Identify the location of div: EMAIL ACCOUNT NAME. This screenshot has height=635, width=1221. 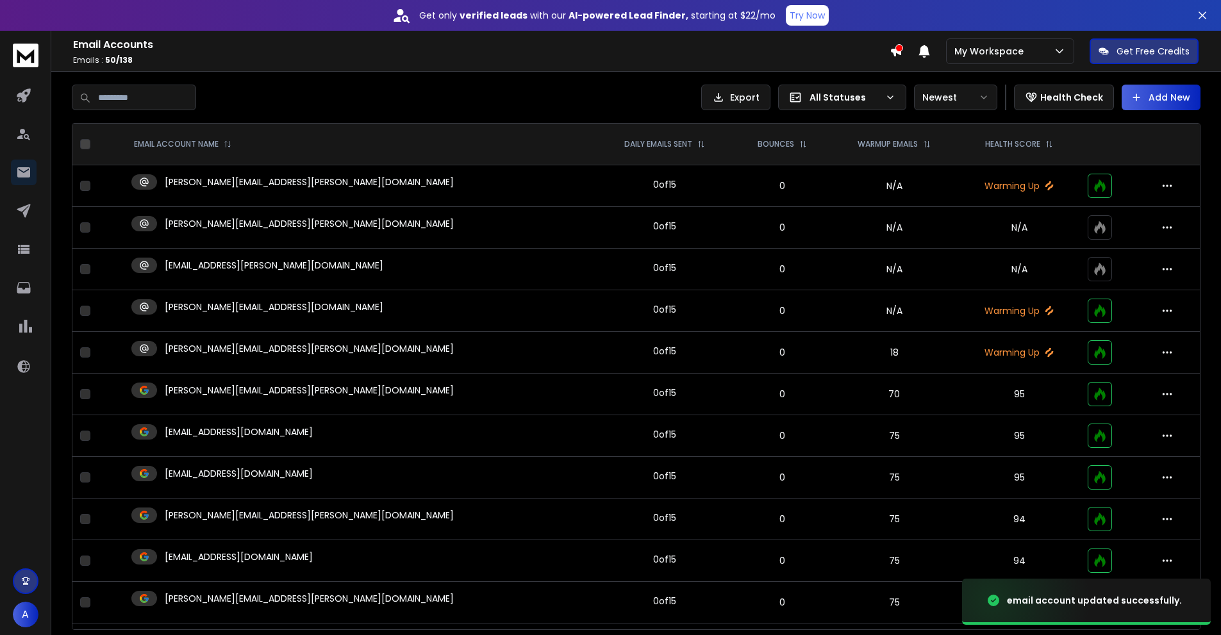
(183, 144).